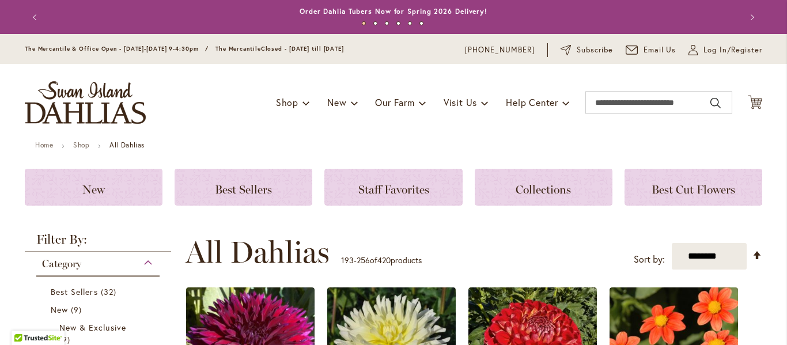  What do you see at coordinates (733, 50) in the screenshot?
I see `span: Log In/Register` at bounding box center [733, 50].